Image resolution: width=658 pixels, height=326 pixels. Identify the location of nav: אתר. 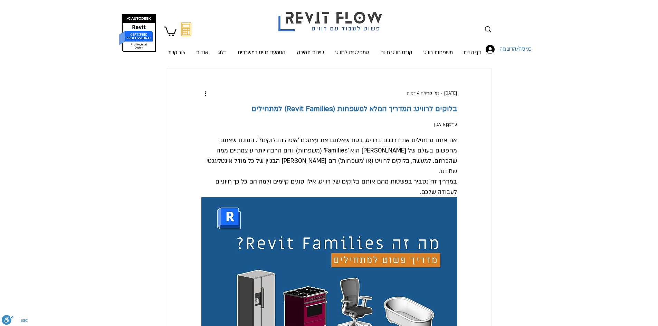
(322, 49).